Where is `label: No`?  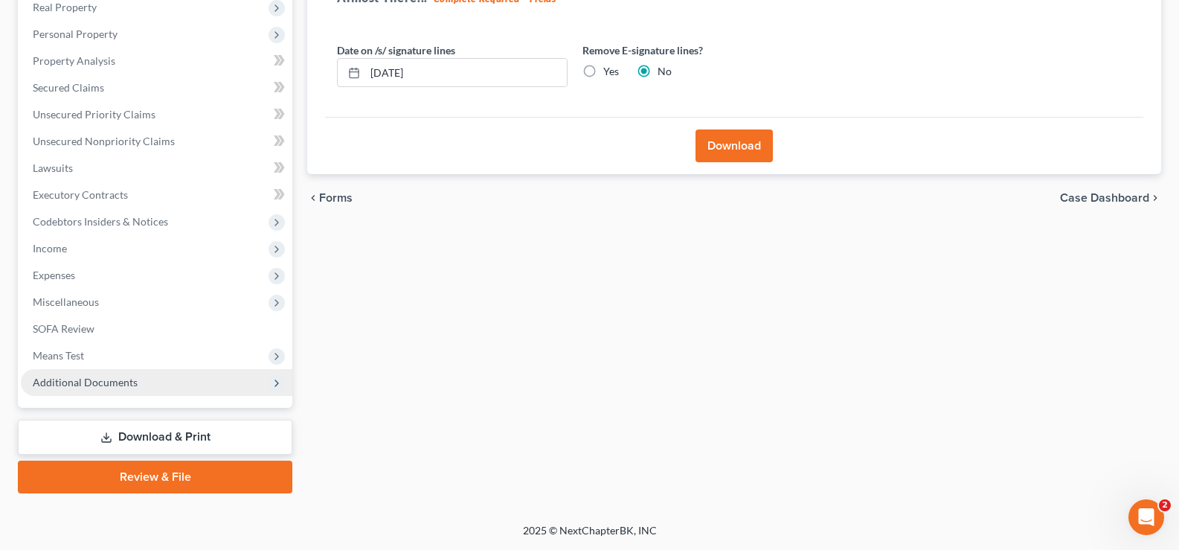
label: No is located at coordinates (664, 71).